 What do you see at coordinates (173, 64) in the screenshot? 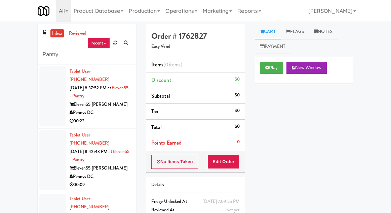
I see `span: (0 )` at bounding box center [173, 64].